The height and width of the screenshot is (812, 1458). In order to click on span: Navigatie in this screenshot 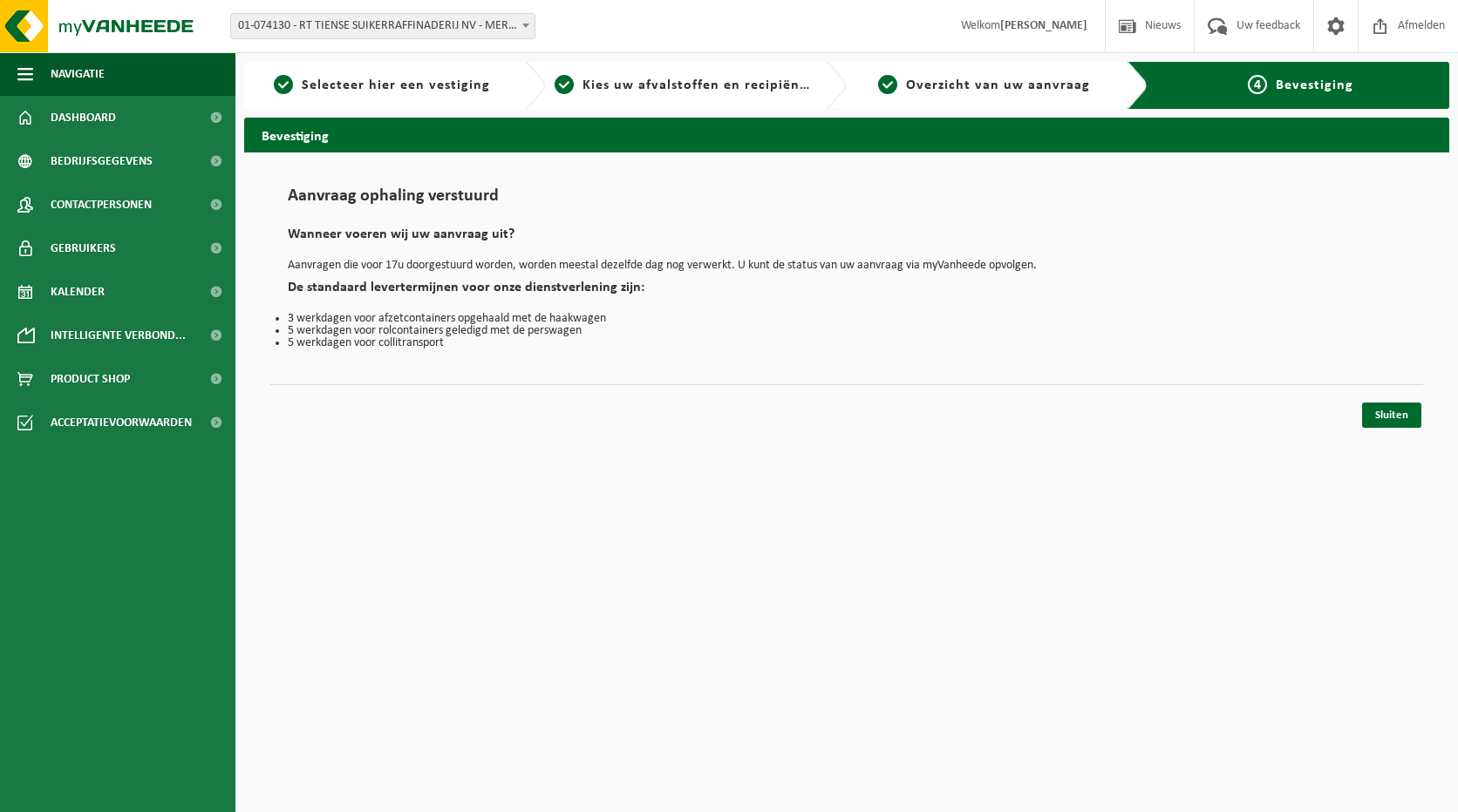, I will do `click(78, 74)`.